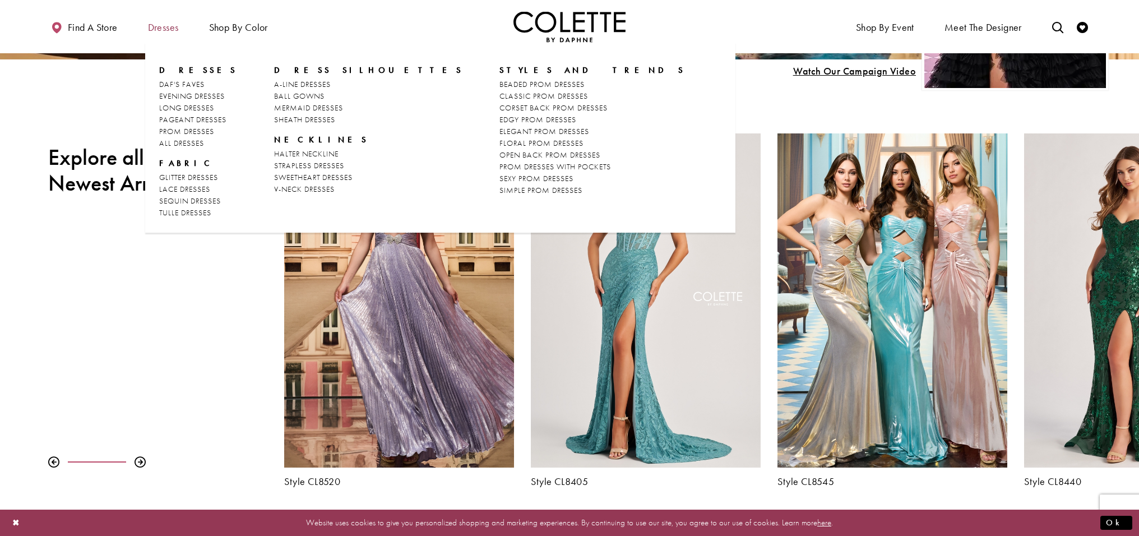 This screenshot has height=536, width=1139. Describe the element at coordinates (187, 108) in the screenshot. I see `span: LONG DRESSES` at that location.